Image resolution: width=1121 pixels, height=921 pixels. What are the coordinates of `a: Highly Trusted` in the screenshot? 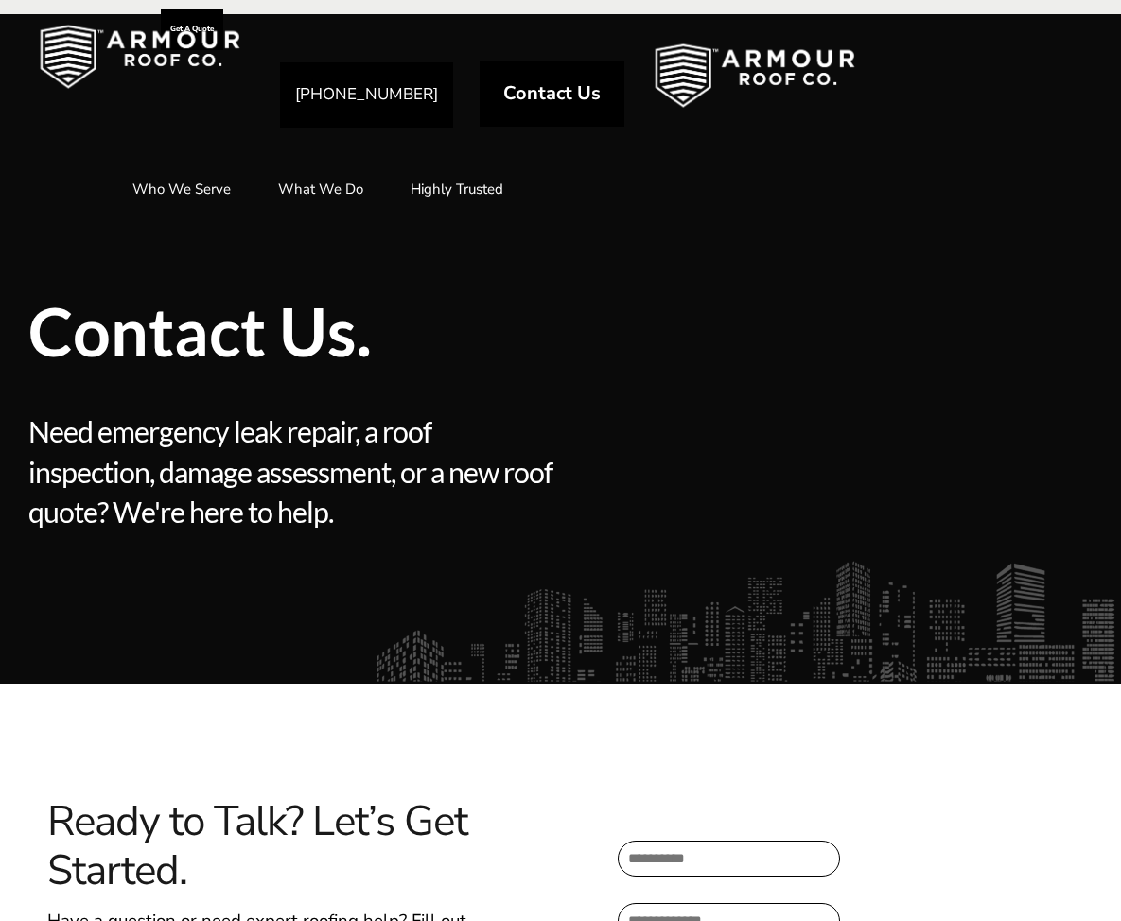 It's located at (457, 189).